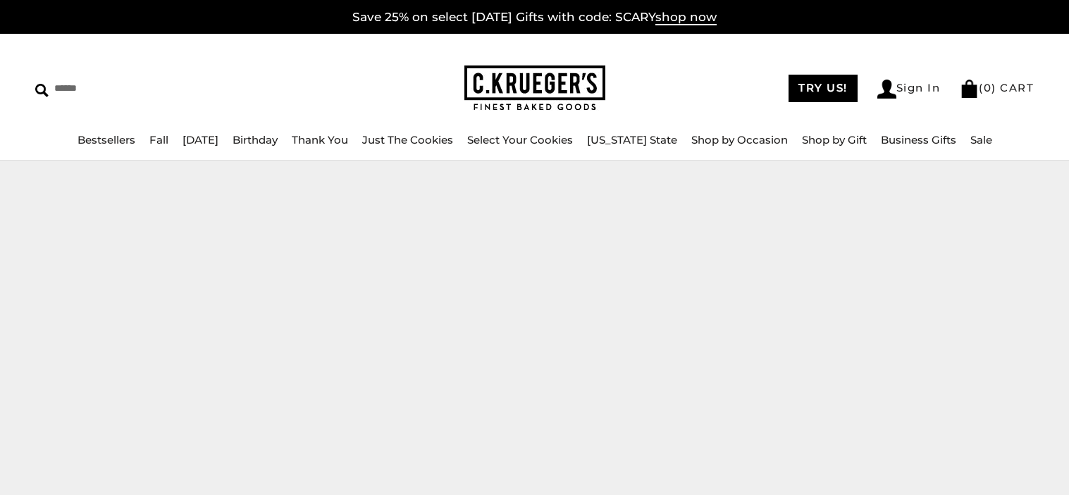  What do you see at coordinates (823, 88) in the screenshot?
I see `a: TRY US!` at bounding box center [823, 88].